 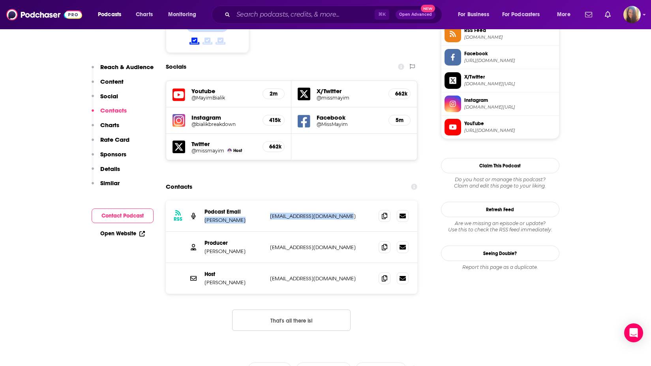 What do you see at coordinates (178, 219) in the screenshot?
I see `h3: RSS` at bounding box center [178, 219].